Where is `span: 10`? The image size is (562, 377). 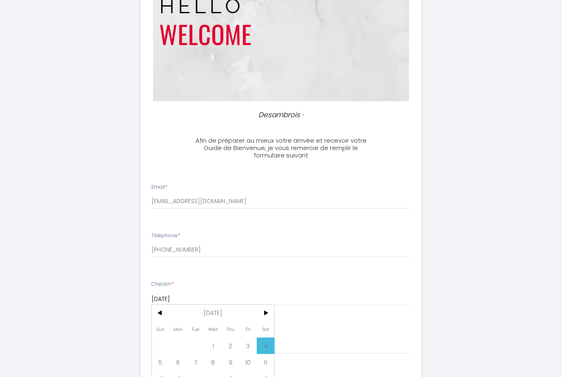 span: 10 is located at coordinates (248, 363).